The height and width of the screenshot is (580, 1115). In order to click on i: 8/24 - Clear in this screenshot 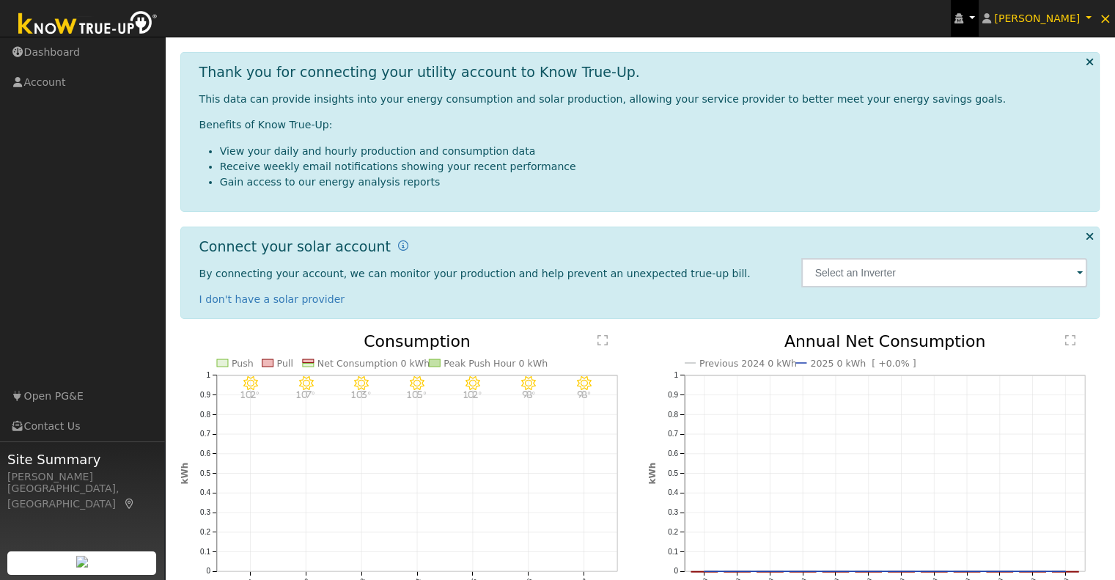, I will do `click(417, 384)`.